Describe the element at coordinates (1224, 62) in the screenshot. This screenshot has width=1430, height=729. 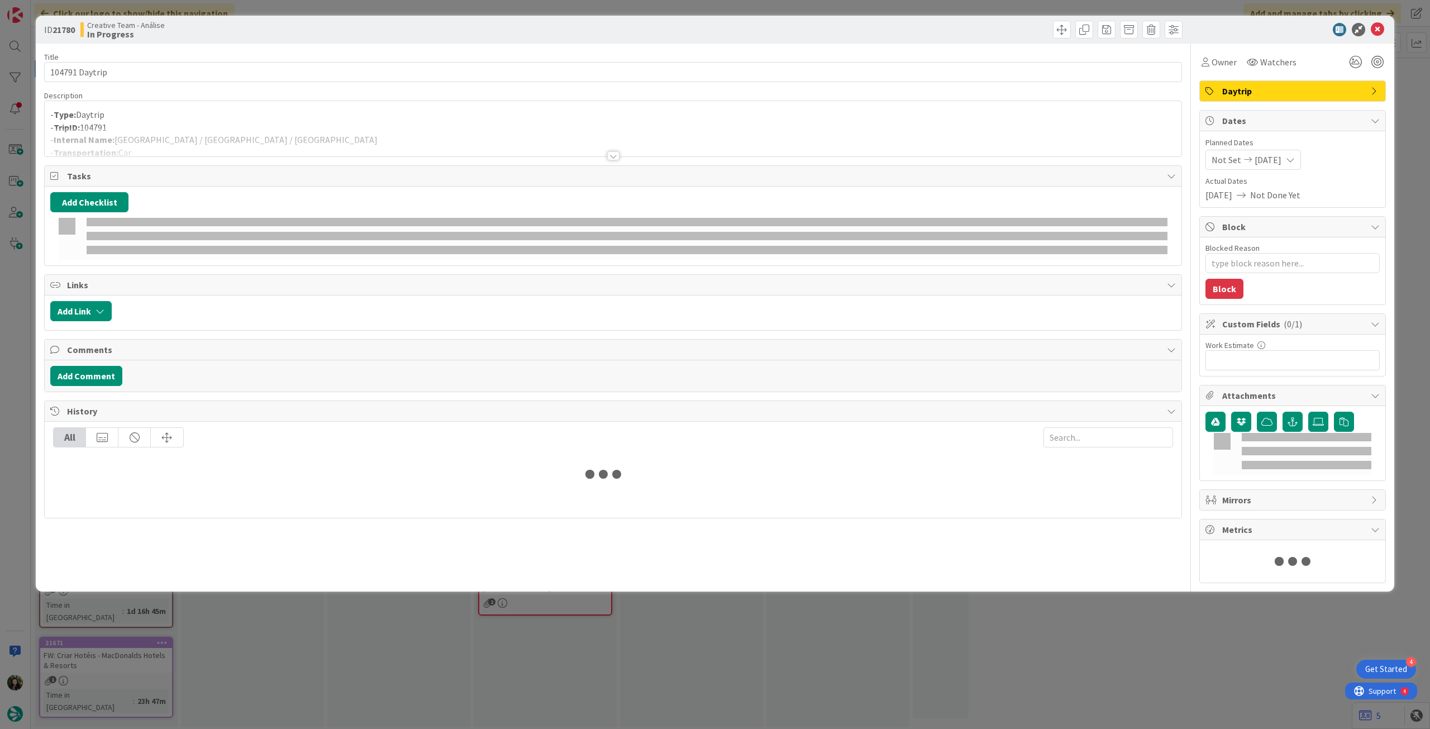
I see `span: Owner` at that location.